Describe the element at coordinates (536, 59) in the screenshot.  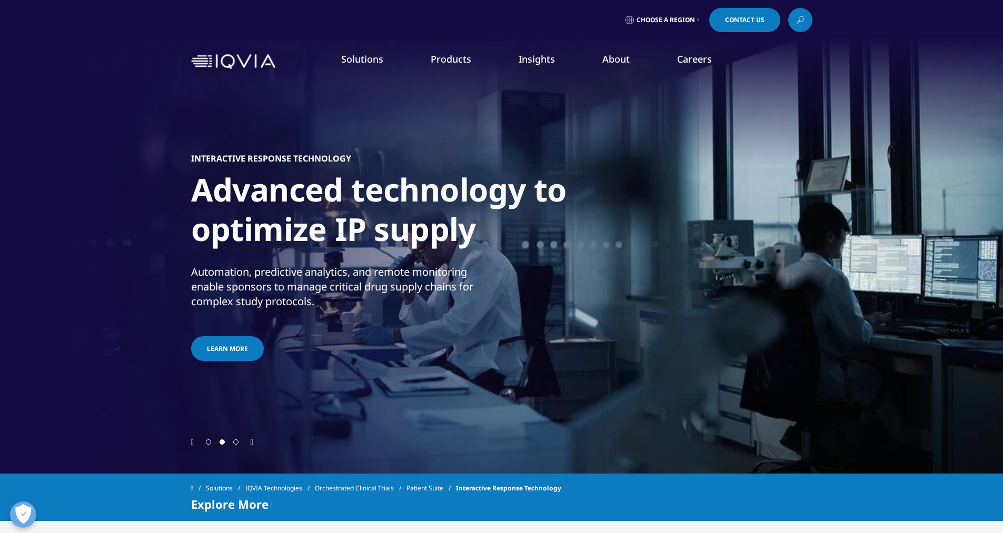
I see `a: Insights` at that location.